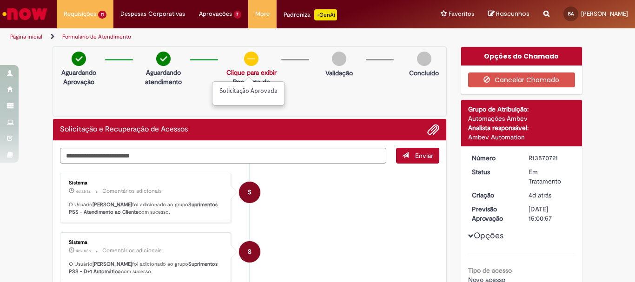 This screenshot has width=635, height=282. I want to click on span: 11, so click(102, 14).